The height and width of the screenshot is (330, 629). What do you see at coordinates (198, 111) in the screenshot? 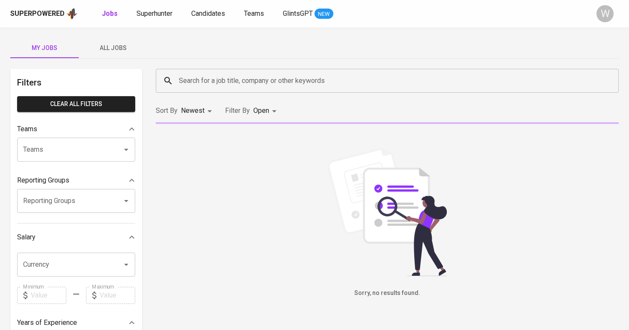
I see `div: Newest` at bounding box center [198, 111].